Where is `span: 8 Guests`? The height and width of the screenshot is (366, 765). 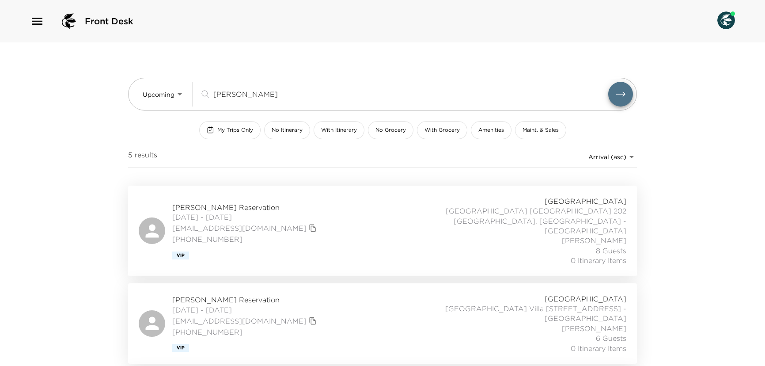
span: 8 Guests is located at coordinates (611, 250).